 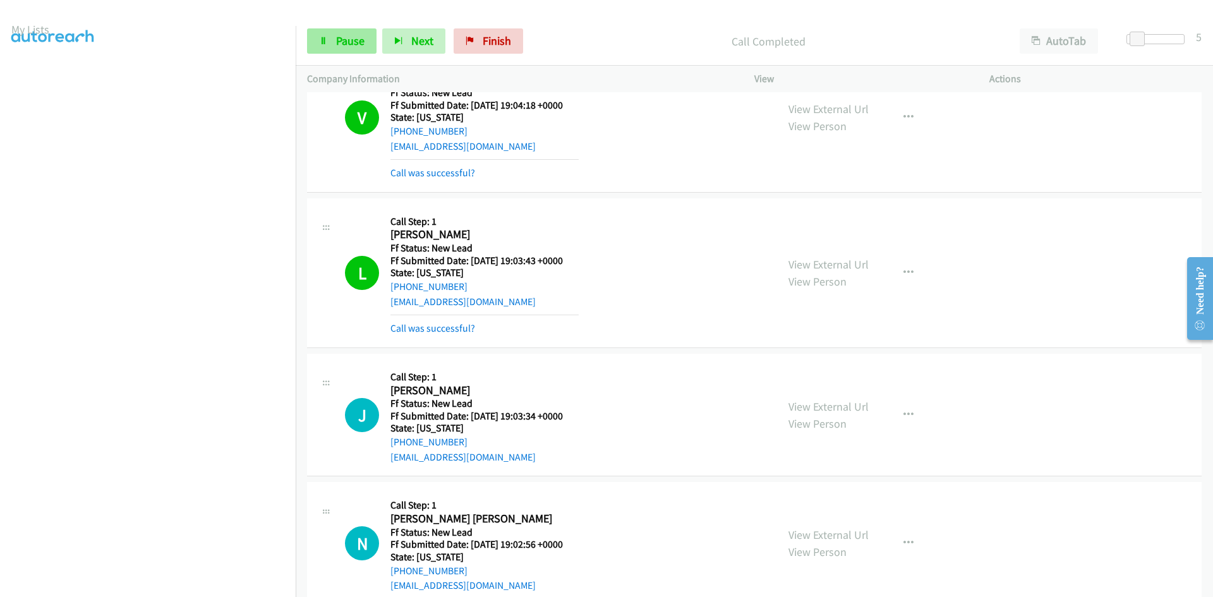 I want to click on a: My Lists, so click(x=30, y=29).